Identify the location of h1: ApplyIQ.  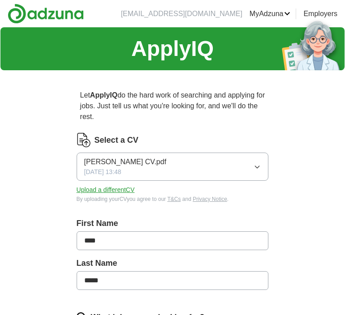
(172, 49).